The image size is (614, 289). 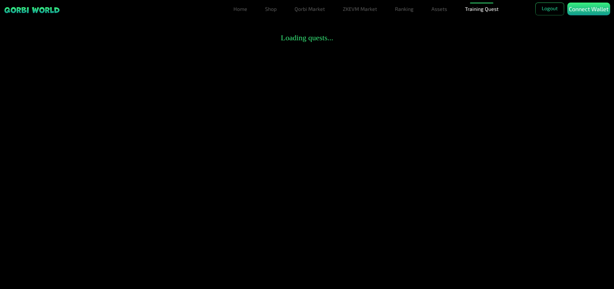 I want to click on a: Training Quest, so click(x=481, y=9).